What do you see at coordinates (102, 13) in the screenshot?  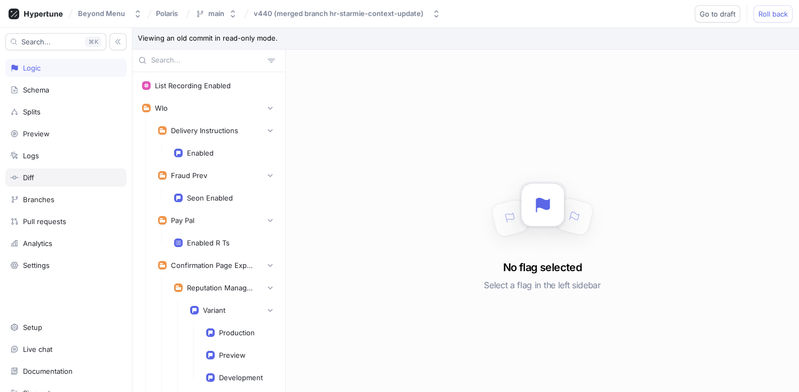 I see `div: Beyond Menu` at bounding box center [102, 13].